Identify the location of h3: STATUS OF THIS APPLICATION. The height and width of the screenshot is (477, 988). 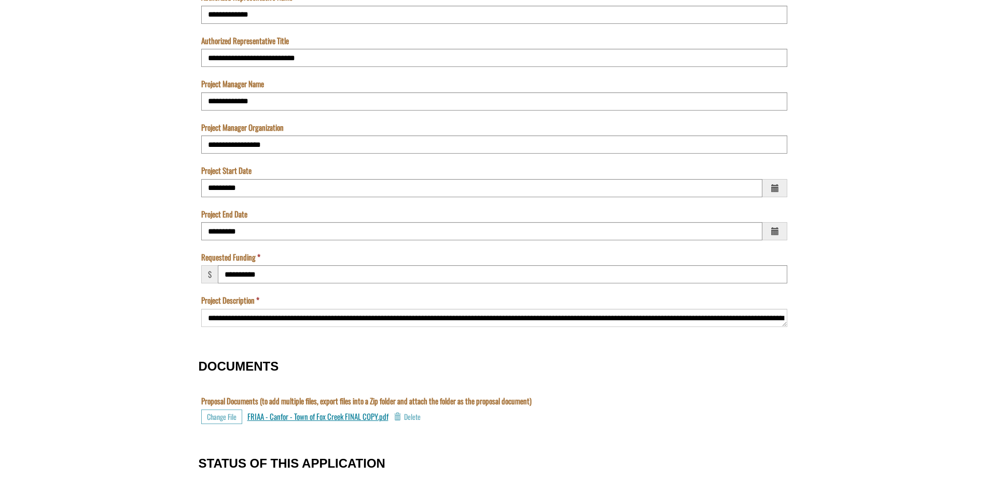
(494, 463).